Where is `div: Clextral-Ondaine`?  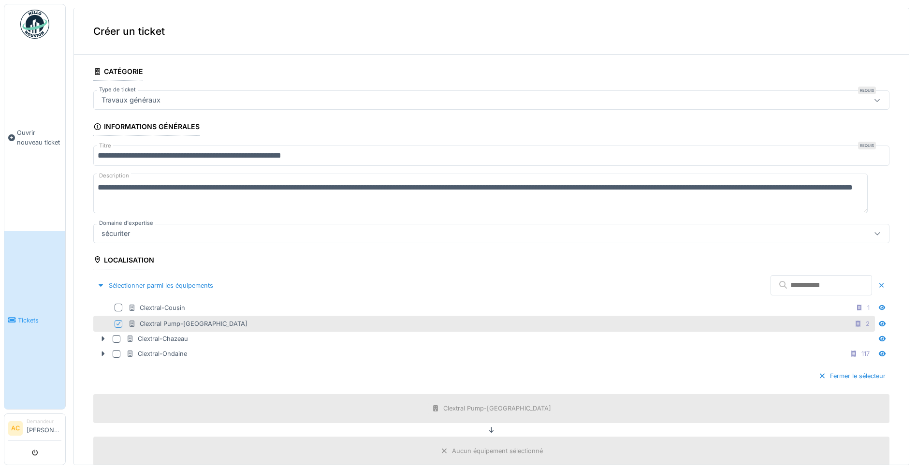
div: Clextral-Ondaine is located at coordinates (157, 353).